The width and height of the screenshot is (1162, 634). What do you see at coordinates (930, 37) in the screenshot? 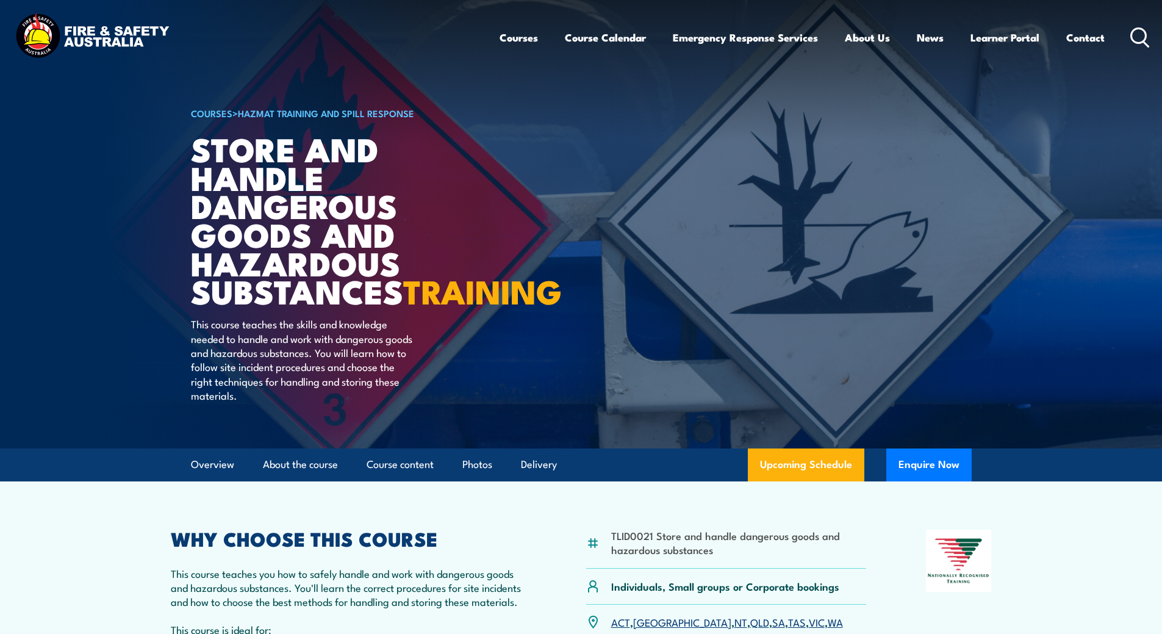
I see `a: News` at bounding box center [930, 37].